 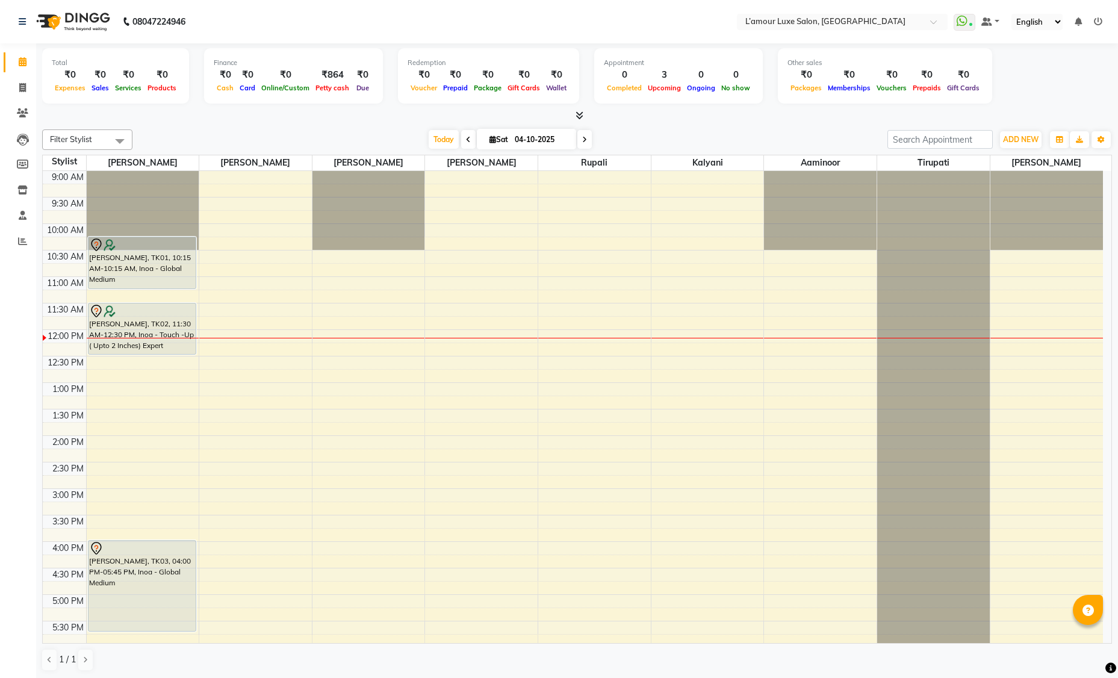 I want to click on span: Packages, so click(x=806, y=88).